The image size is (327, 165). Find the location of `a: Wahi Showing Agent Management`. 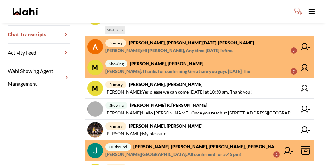

a: Wahi Showing Agent Management is located at coordinates (39, 77).